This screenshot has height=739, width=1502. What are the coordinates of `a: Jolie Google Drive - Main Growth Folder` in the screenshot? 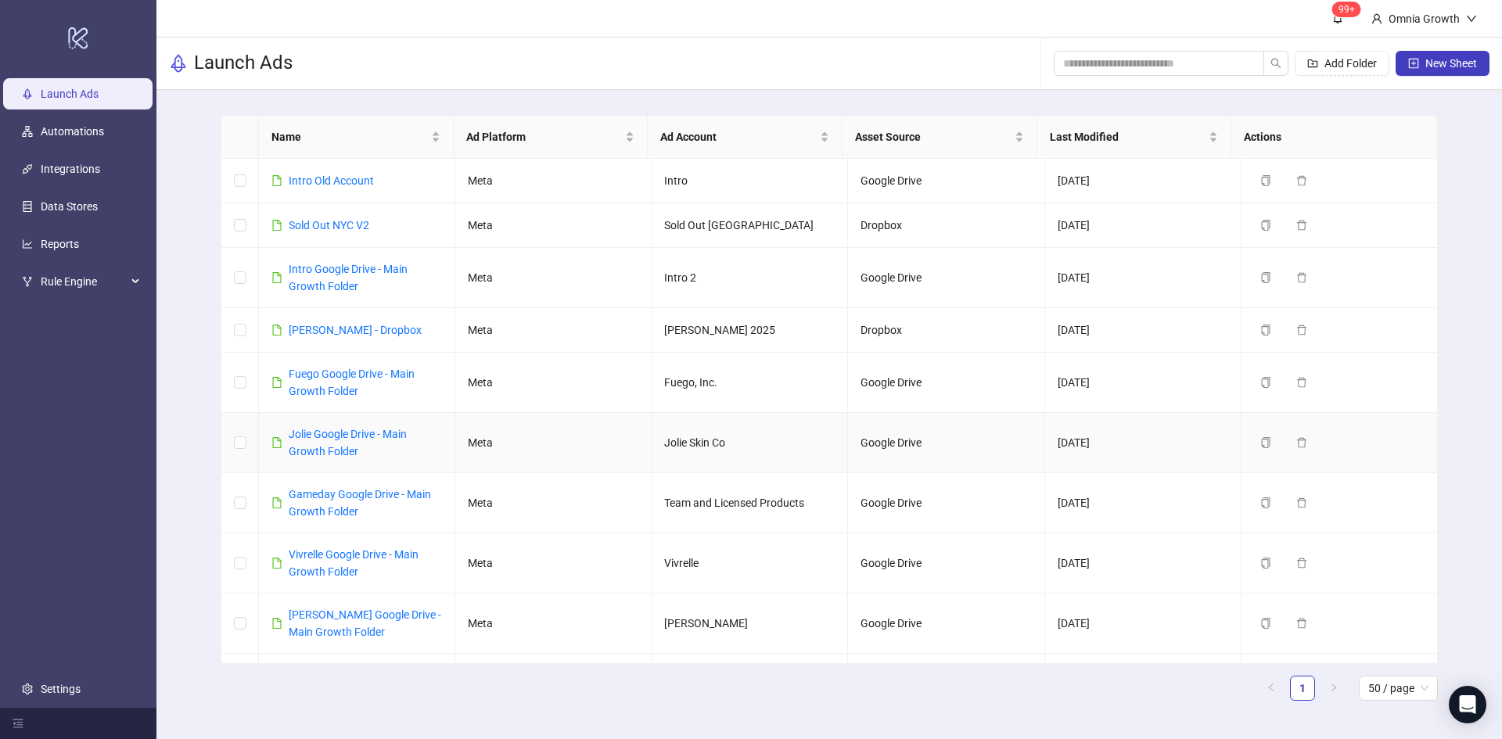 It's located at (347, 443).